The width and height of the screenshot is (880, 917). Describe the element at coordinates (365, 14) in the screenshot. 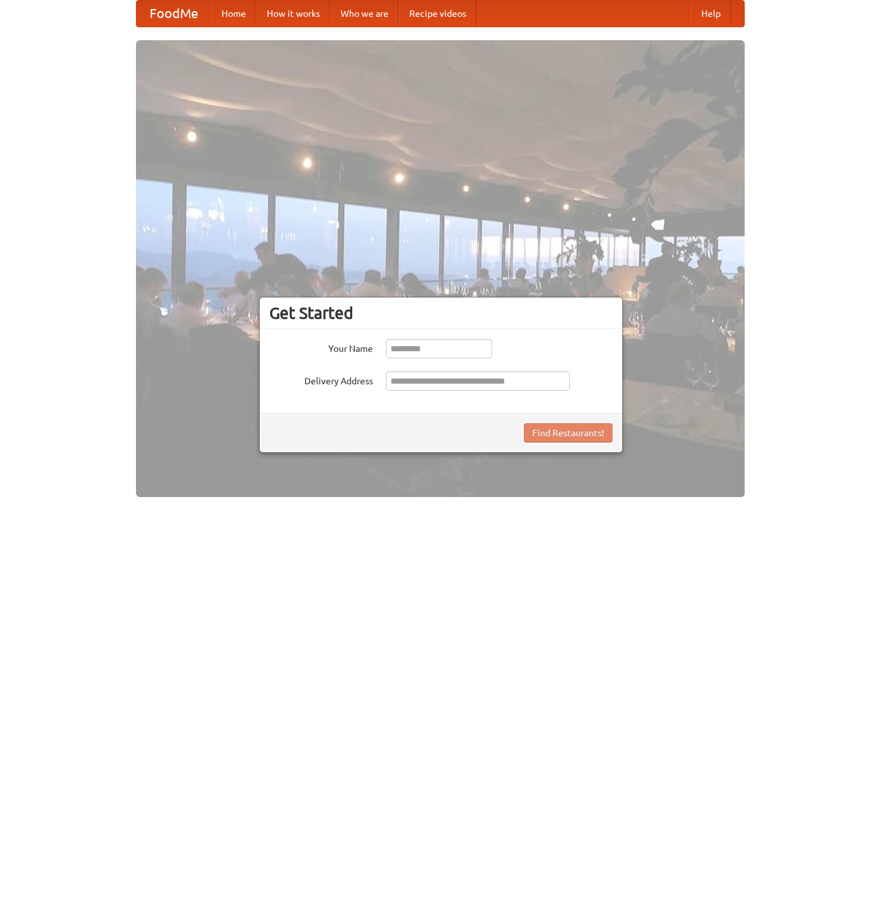

I see `a: Who we are` at that location.